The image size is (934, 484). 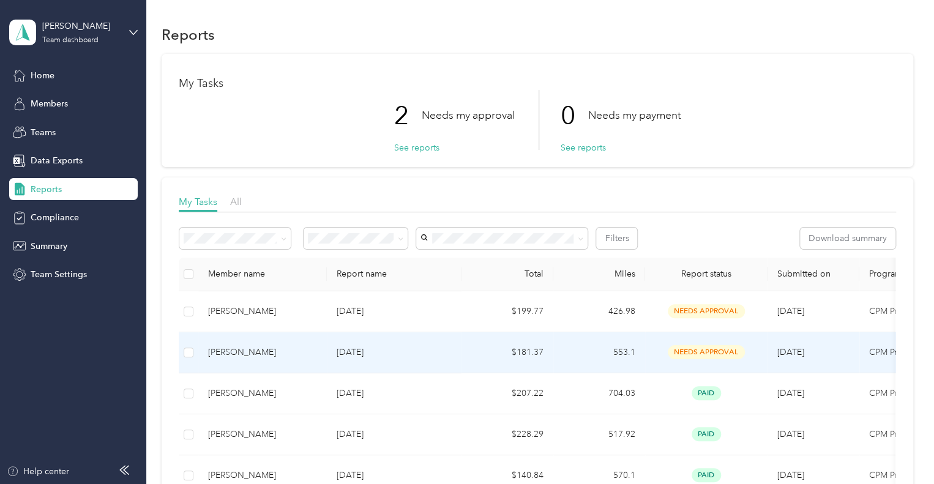 I want to click on span: Home, so click(x=42, y=75).